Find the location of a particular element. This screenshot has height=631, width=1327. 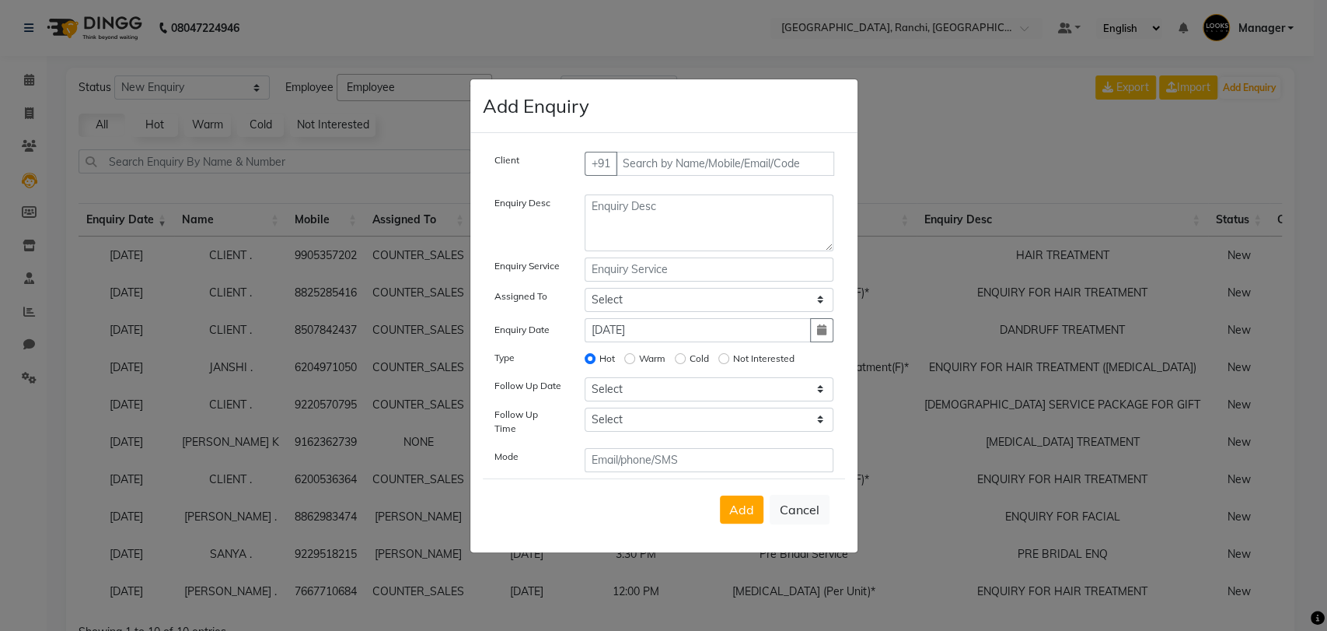

label: Mode is located at coordinates (506, 456).